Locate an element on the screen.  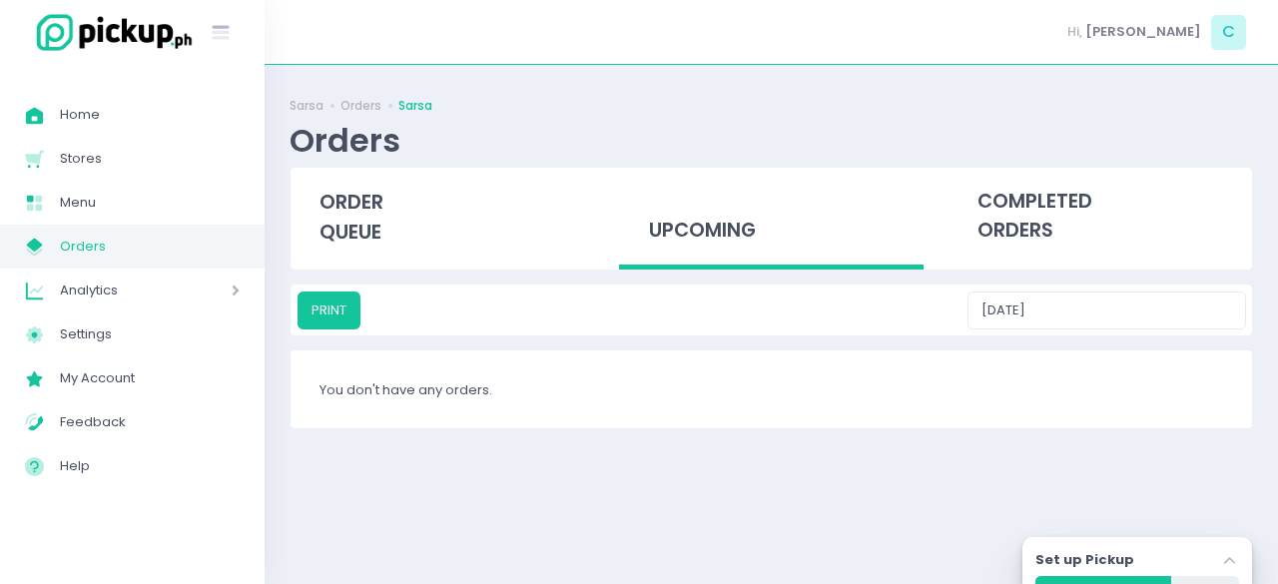
div: upcoming is located at coordinates (771, 219).